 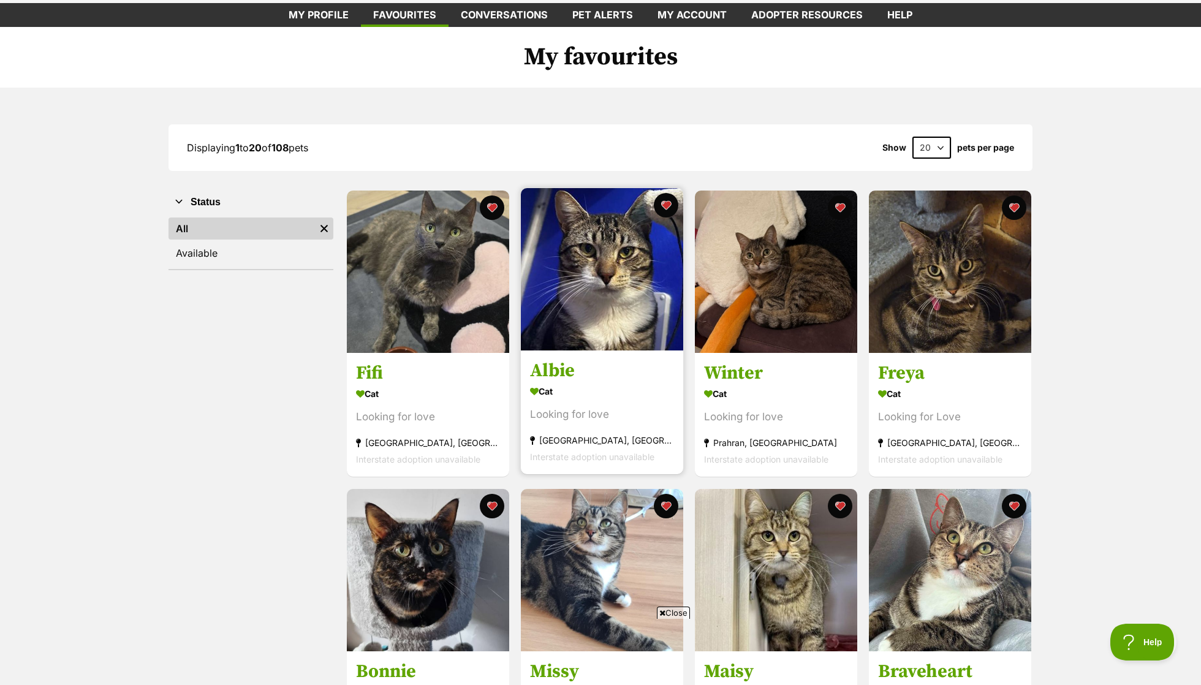 I want to click on h3: Fifi, so click(x=428, y=374).